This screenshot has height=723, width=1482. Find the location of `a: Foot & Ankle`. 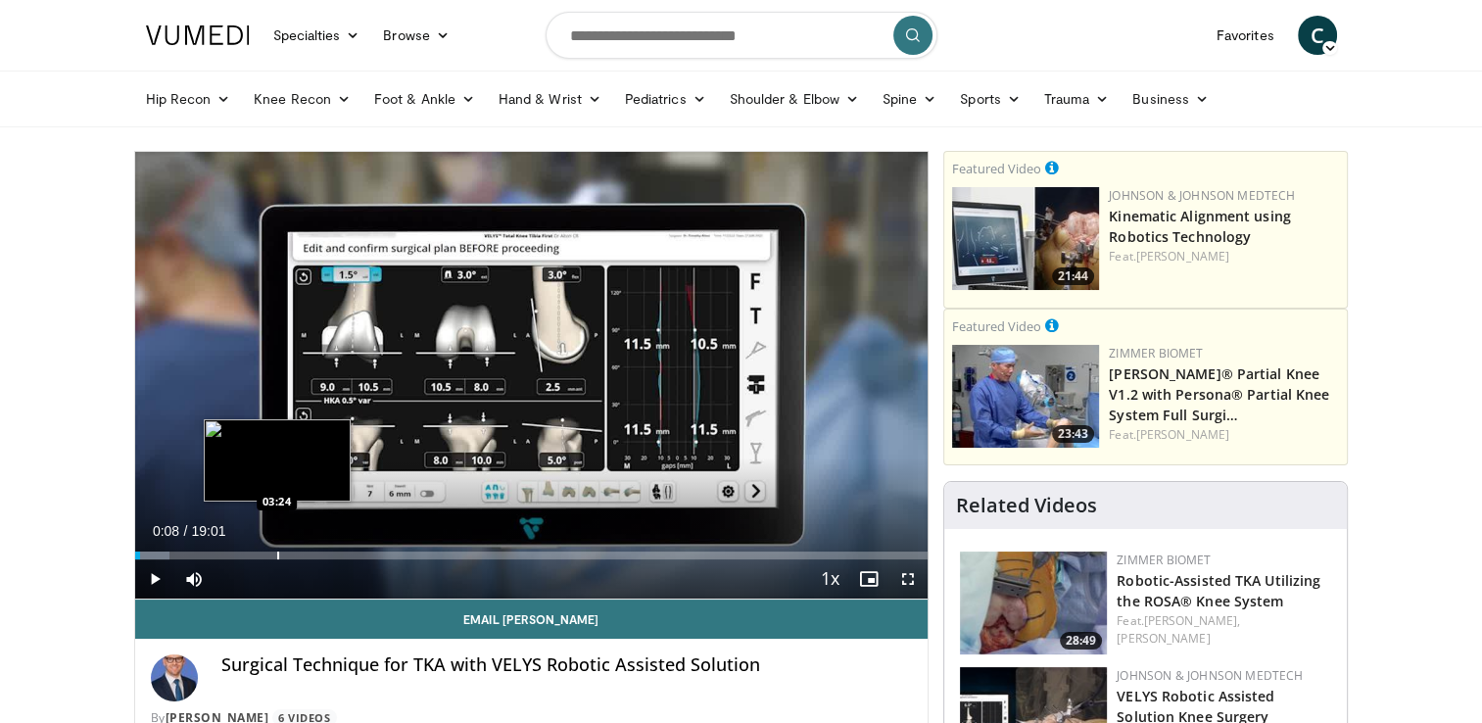

a: Foot & Ankle is located at coordinates (424, 99).